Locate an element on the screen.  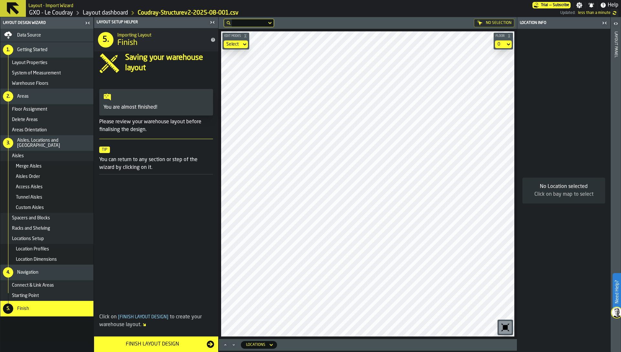
label: button-toggle-Help is located at coordinates (609, 5).